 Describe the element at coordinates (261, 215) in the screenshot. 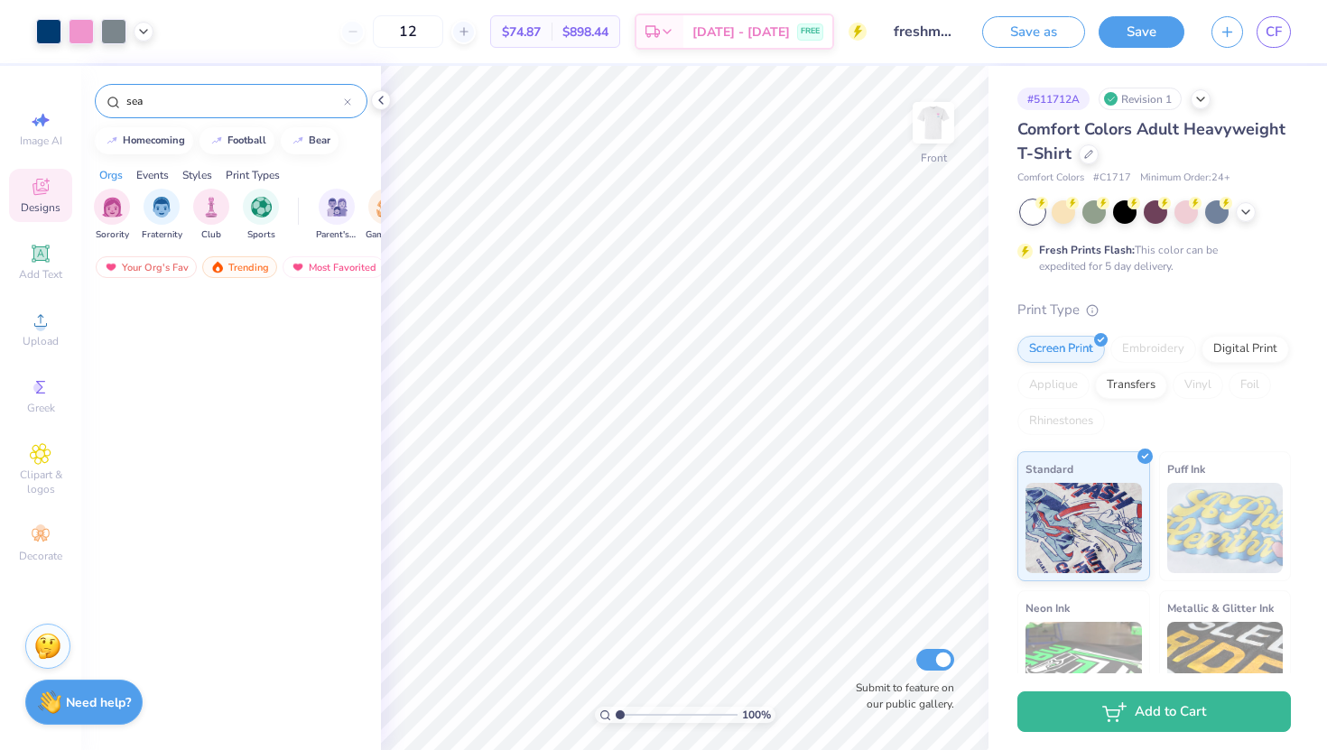

I see `div: filter for Sports` at that location.